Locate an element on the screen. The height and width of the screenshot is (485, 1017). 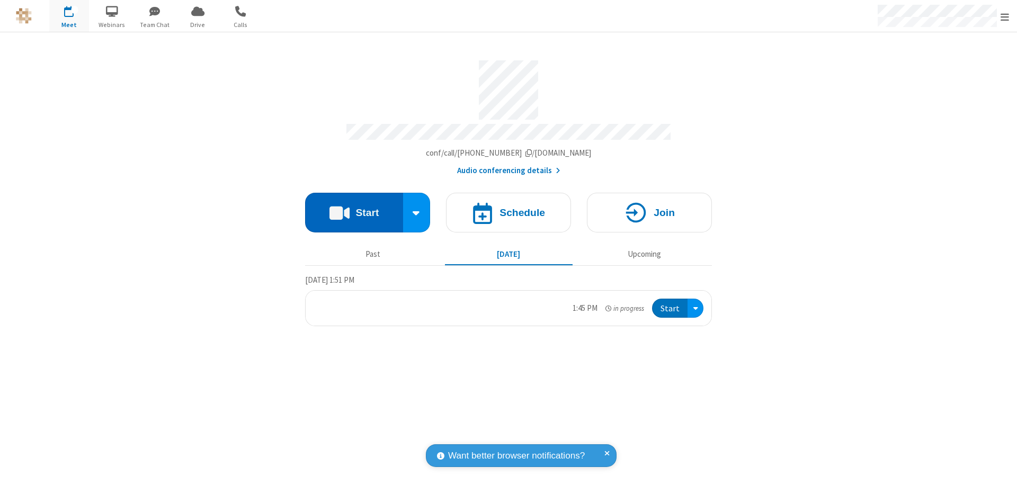
h4: Schedule is located at coordinates (522, 212).